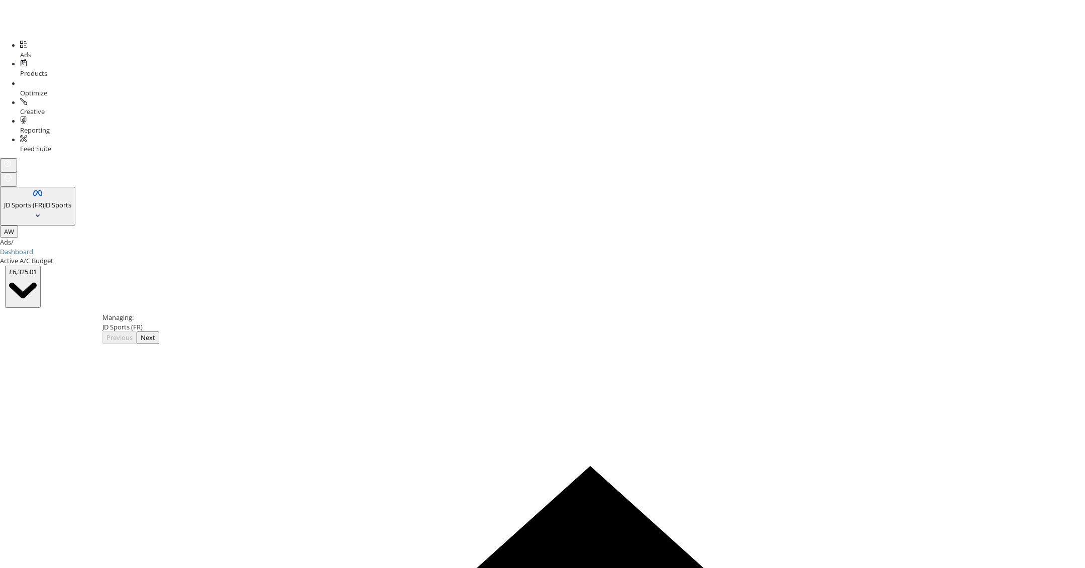  I want to click on div: Managing:, so click(590, 317).